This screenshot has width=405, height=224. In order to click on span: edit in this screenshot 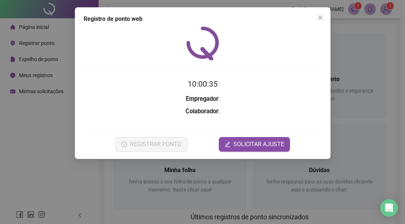, I will do `click(227, 144)`.